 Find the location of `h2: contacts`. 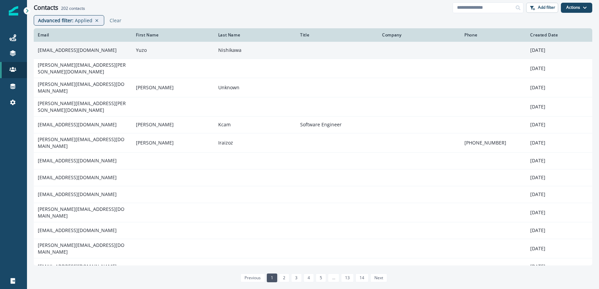

h2: contacts is located at coordinates (73, 8).